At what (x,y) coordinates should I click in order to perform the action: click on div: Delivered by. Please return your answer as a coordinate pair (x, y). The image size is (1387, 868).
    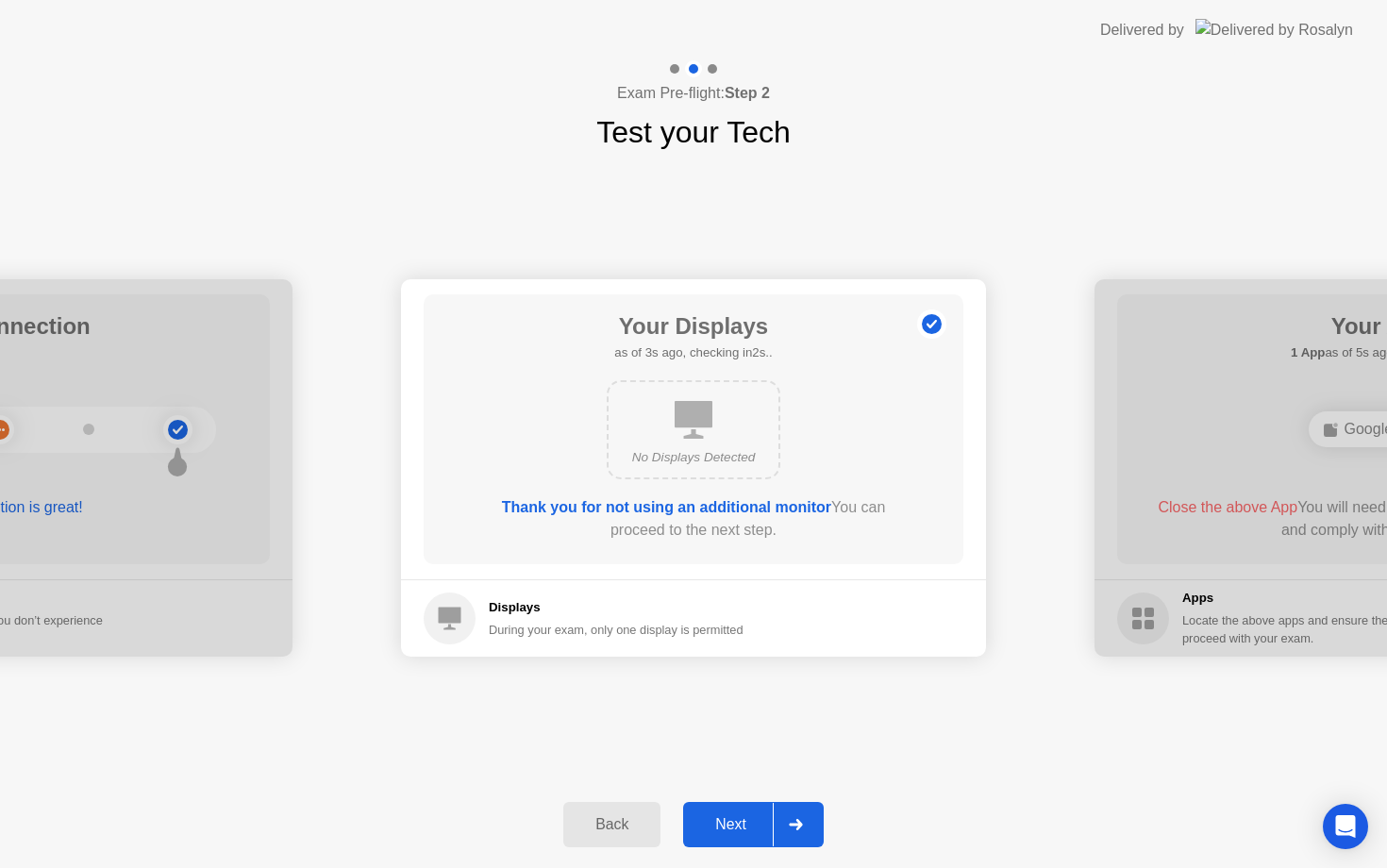
    Looking at the image, I should click on (1142, 30).